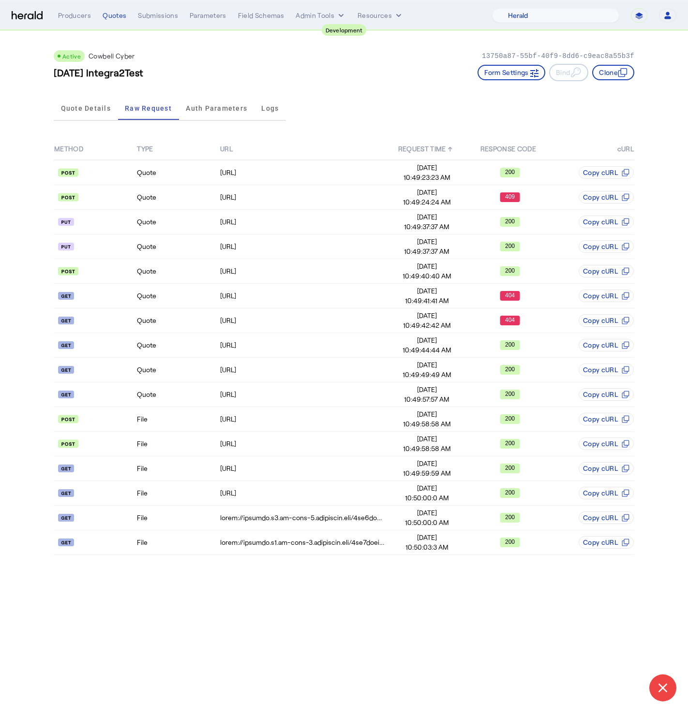 This screenshot has width=688, height=713. What do you see at coordinates (427, 350) in the screenshot?
I see `span: 10:49:44:44 AM` at bounding box center [427, 350].